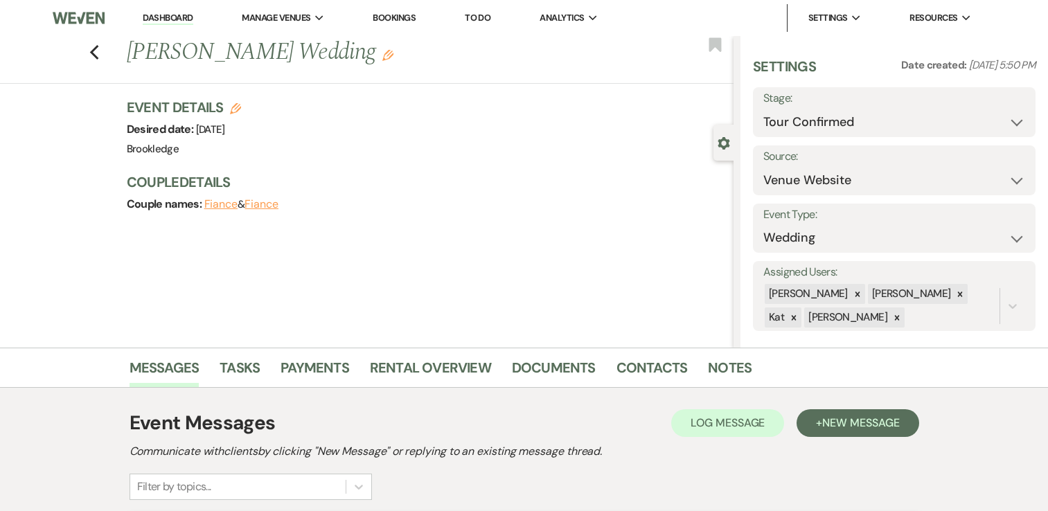  What do you see at coordinates (184, 107) in the screenshot?
I see `h3: Event Details` at bounding box center [184, 107].